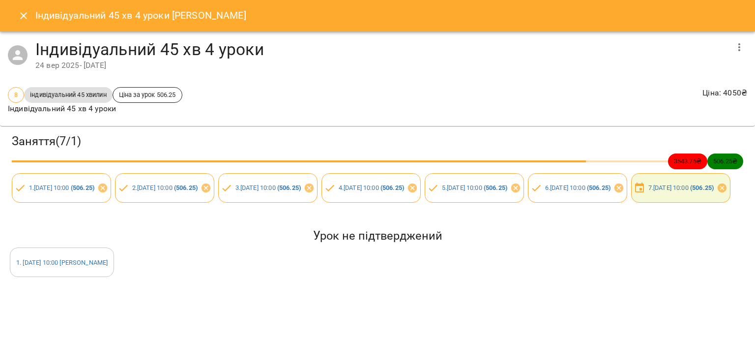 The height and width of the screenshot is (342, 755). What do you see at coordinates (95, 109) in the screenshot?
I see `p: Індивідуальний 45 хв 4 уроки` at bounding box center [95, 109].